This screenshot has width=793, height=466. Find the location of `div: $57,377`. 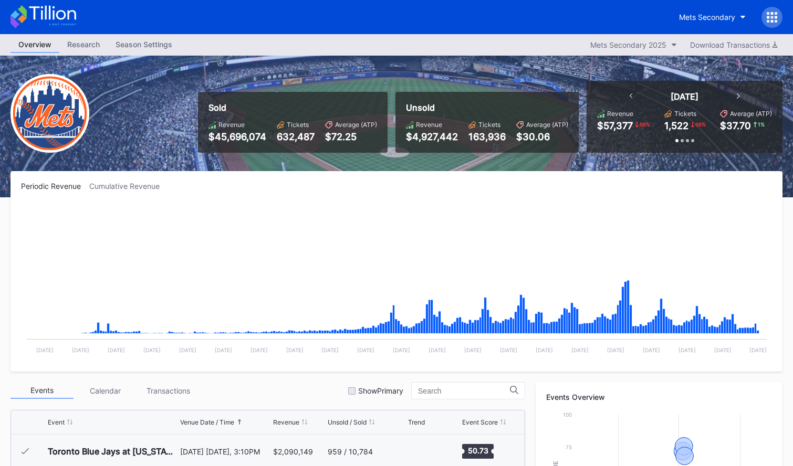

div: $57,377 is located at coordinates (615, 126).